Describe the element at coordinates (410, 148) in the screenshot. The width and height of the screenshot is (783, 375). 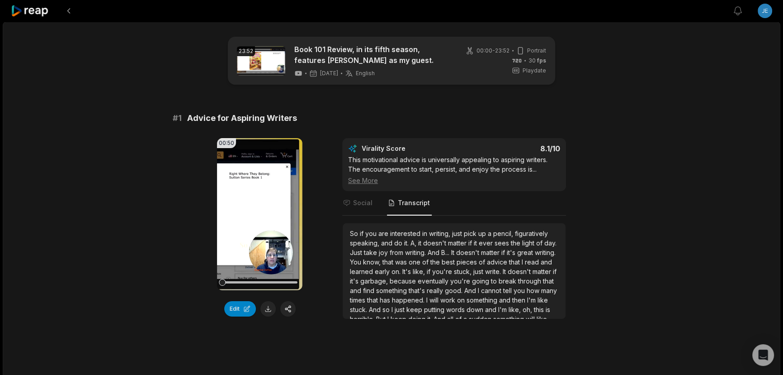
I see `div: Virality Score` at that location.